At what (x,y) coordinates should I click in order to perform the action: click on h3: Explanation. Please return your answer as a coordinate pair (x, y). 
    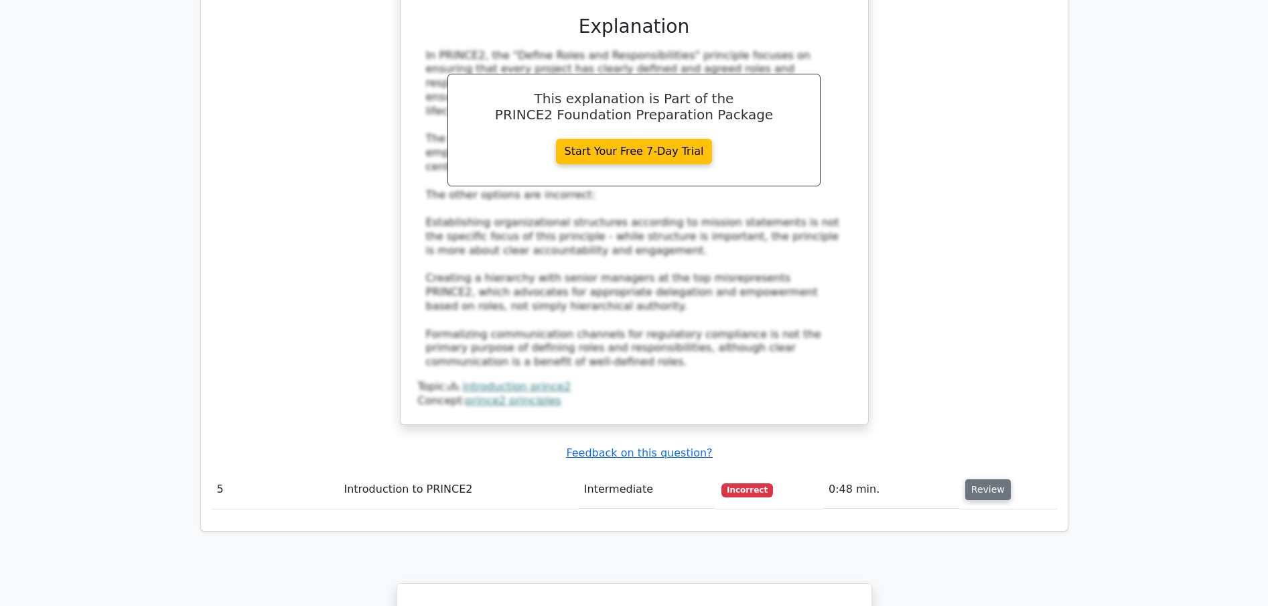
    Looking at the image, I should click on (634, 27).